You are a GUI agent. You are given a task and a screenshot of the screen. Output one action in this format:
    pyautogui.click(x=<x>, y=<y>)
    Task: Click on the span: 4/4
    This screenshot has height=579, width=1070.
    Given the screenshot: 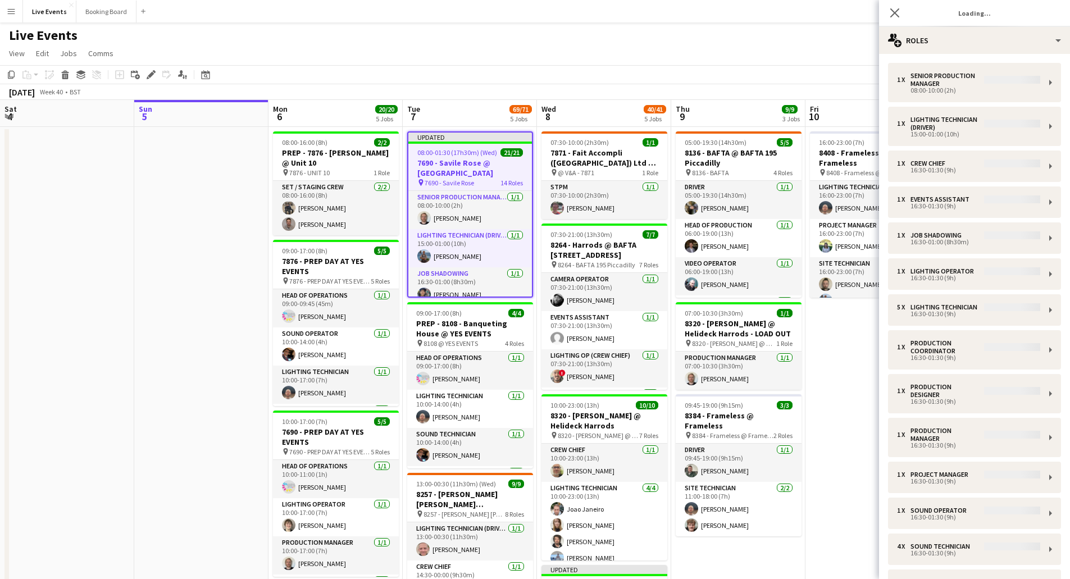 What is the action you would take?
    pyautogui.click(x=516, y=313)
    